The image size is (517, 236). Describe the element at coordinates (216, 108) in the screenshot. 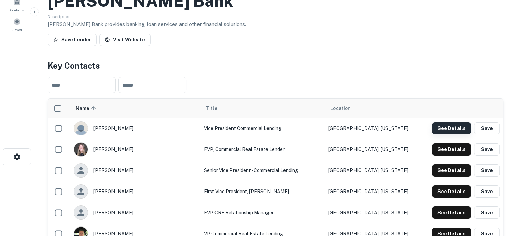

I see `span: Title` at that location.